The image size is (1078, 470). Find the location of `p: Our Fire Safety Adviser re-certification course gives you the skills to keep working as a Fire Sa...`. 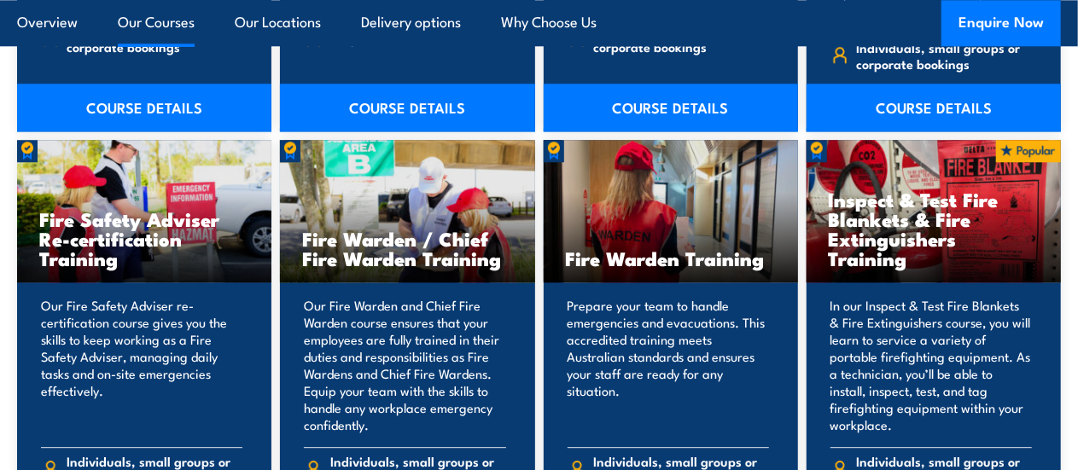

p: Our Fire Safety Adviser re-certification course gives you the skills to keep working as a Fire Sa... is located at coordinates (142, 365).